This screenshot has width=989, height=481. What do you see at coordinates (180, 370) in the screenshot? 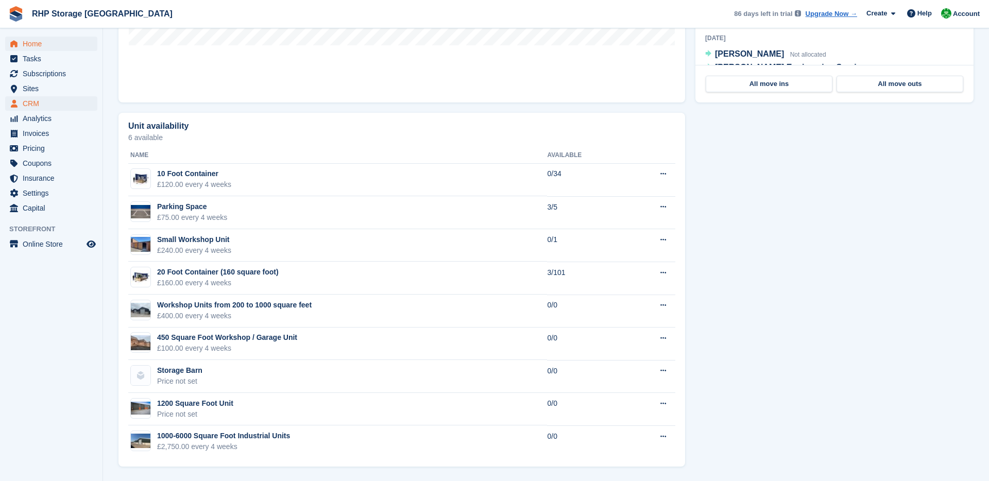
I see `div: Storage Barn` at bounding box center [180, 370].